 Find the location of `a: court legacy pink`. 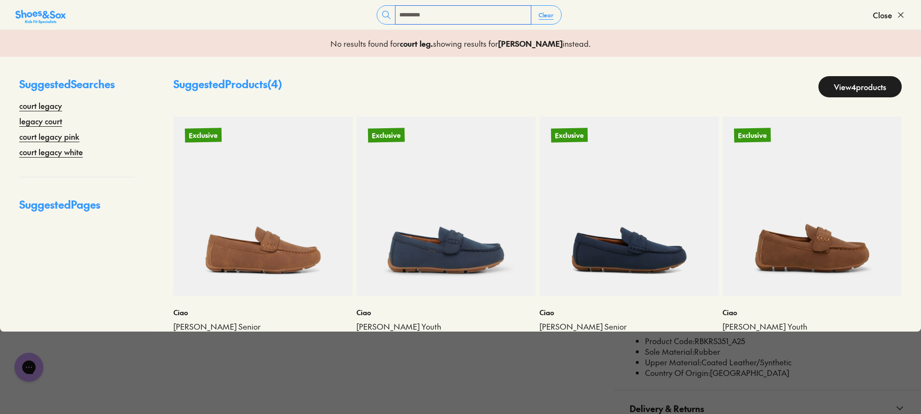

a: court legacy pink is located at coordinates (49, 136).